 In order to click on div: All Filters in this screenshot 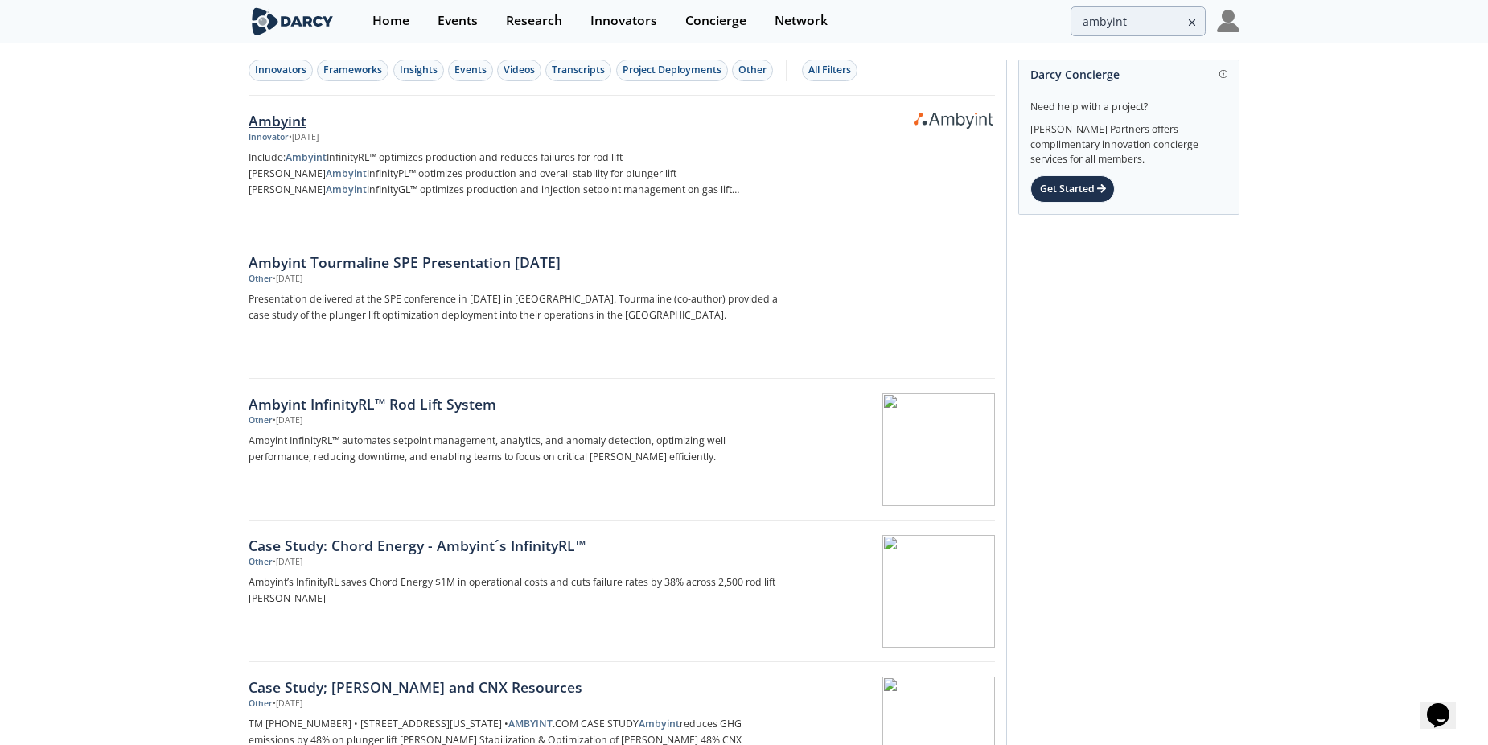, I will do `click(829, 70)`.